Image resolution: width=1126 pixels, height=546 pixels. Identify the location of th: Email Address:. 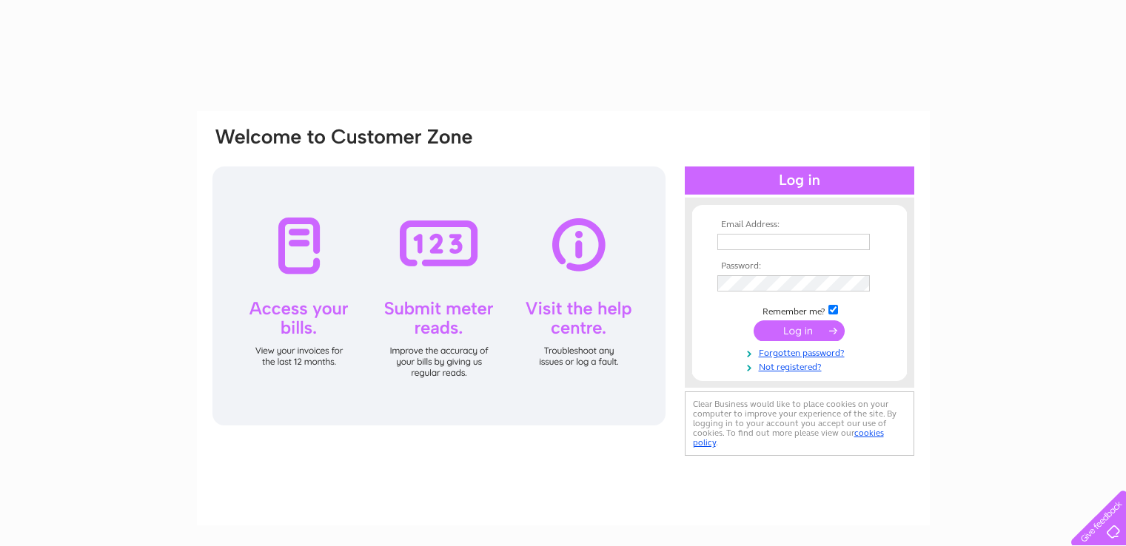
(800, 225).